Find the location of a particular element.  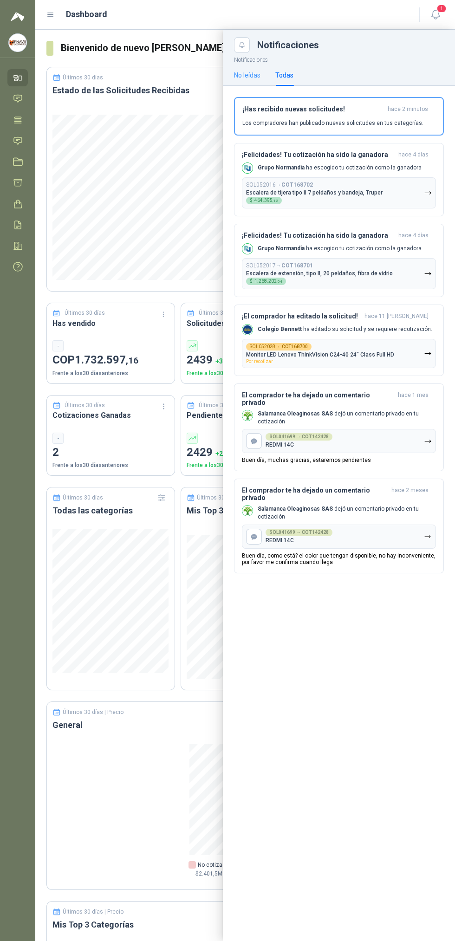

p: Monitor LED Lenovo ThinkVision C24-40 24" Class Full HD is located at coordinates (320, 355).